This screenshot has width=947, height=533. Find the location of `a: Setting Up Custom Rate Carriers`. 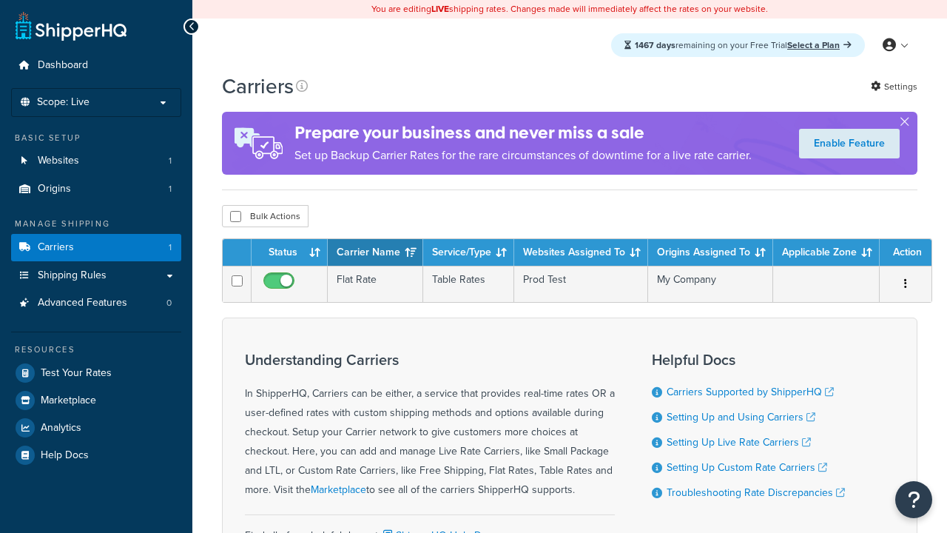

a: Setting Up Custom Rate Carriers is located at coordinates (746, 467).